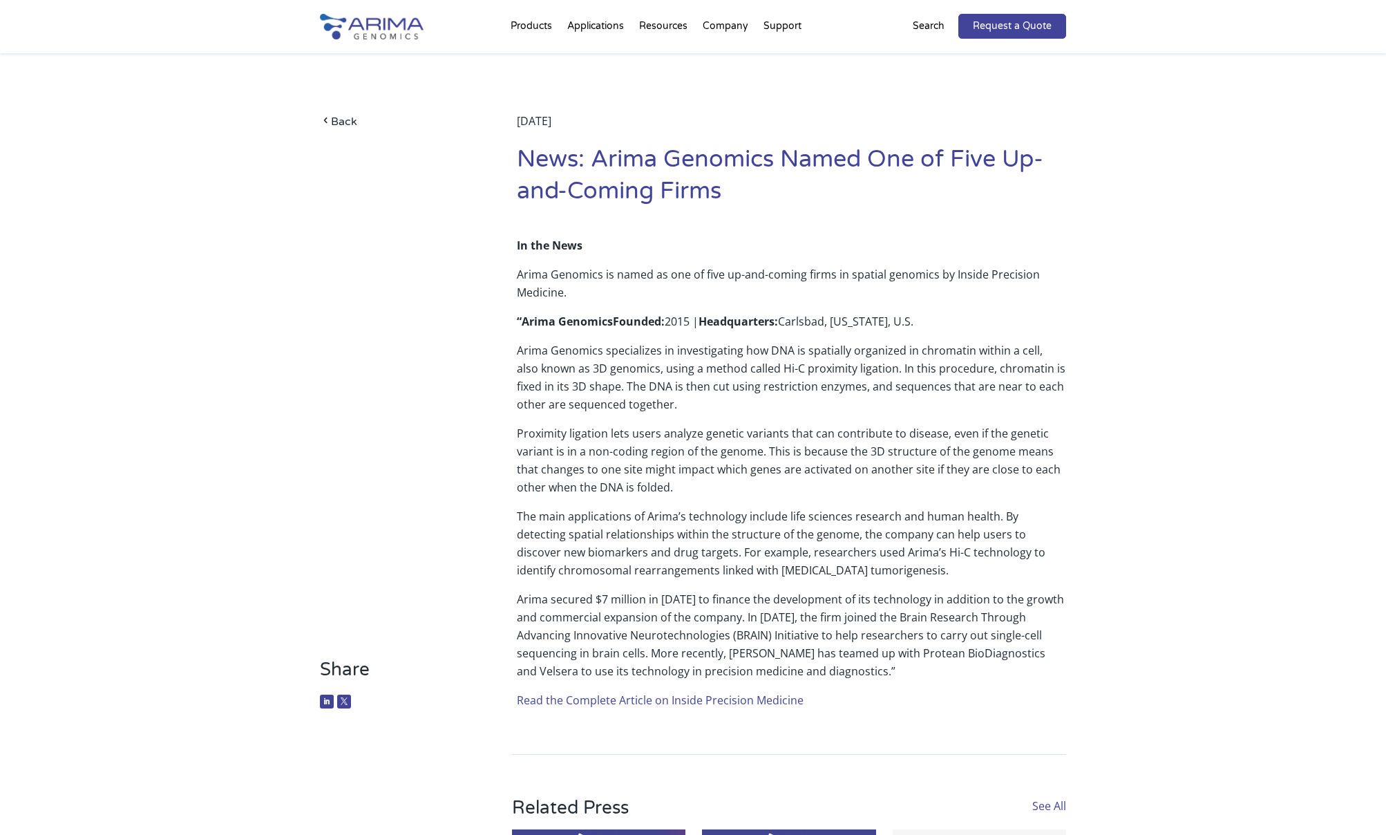 This screenshot has width=1386, height=835. Describe the element at coordinates (564, 321) in the screenshot. I see `strong: “Arima Genomics` at that location.